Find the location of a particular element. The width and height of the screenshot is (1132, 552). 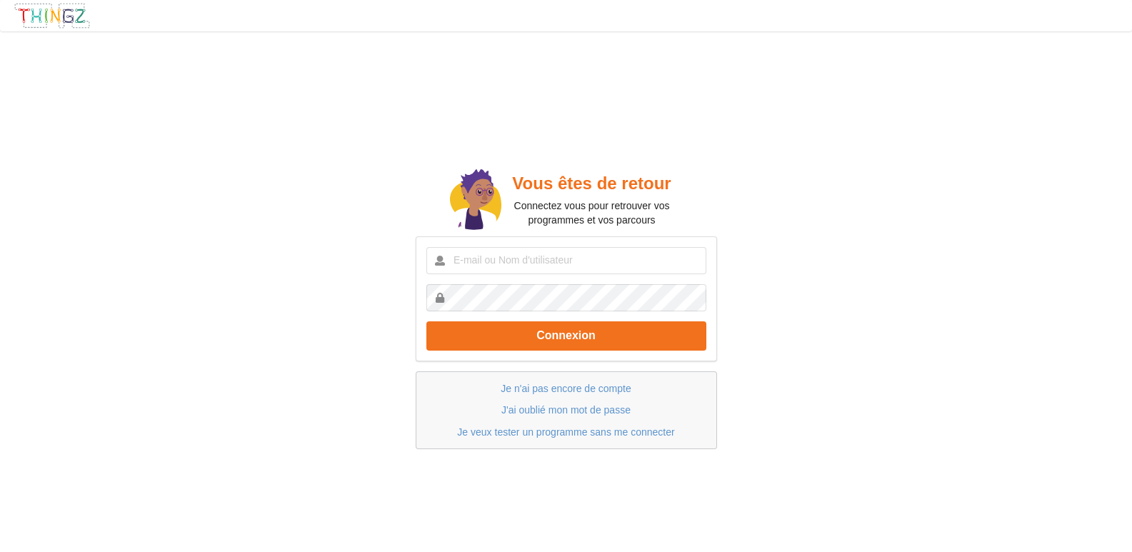

img: thingz_logo.png is located at coordinates (52, 16).